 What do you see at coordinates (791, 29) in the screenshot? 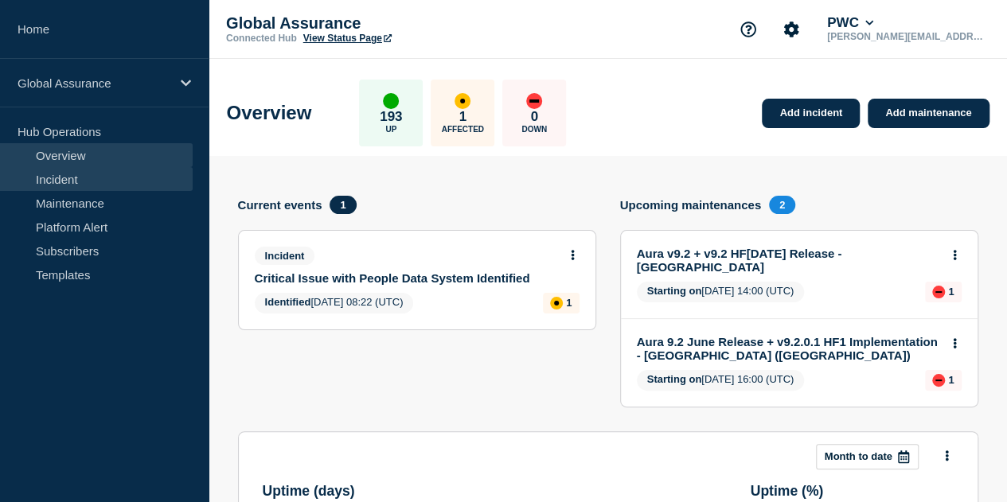
I see `button: Account settings` at bounding box center [791, 29].